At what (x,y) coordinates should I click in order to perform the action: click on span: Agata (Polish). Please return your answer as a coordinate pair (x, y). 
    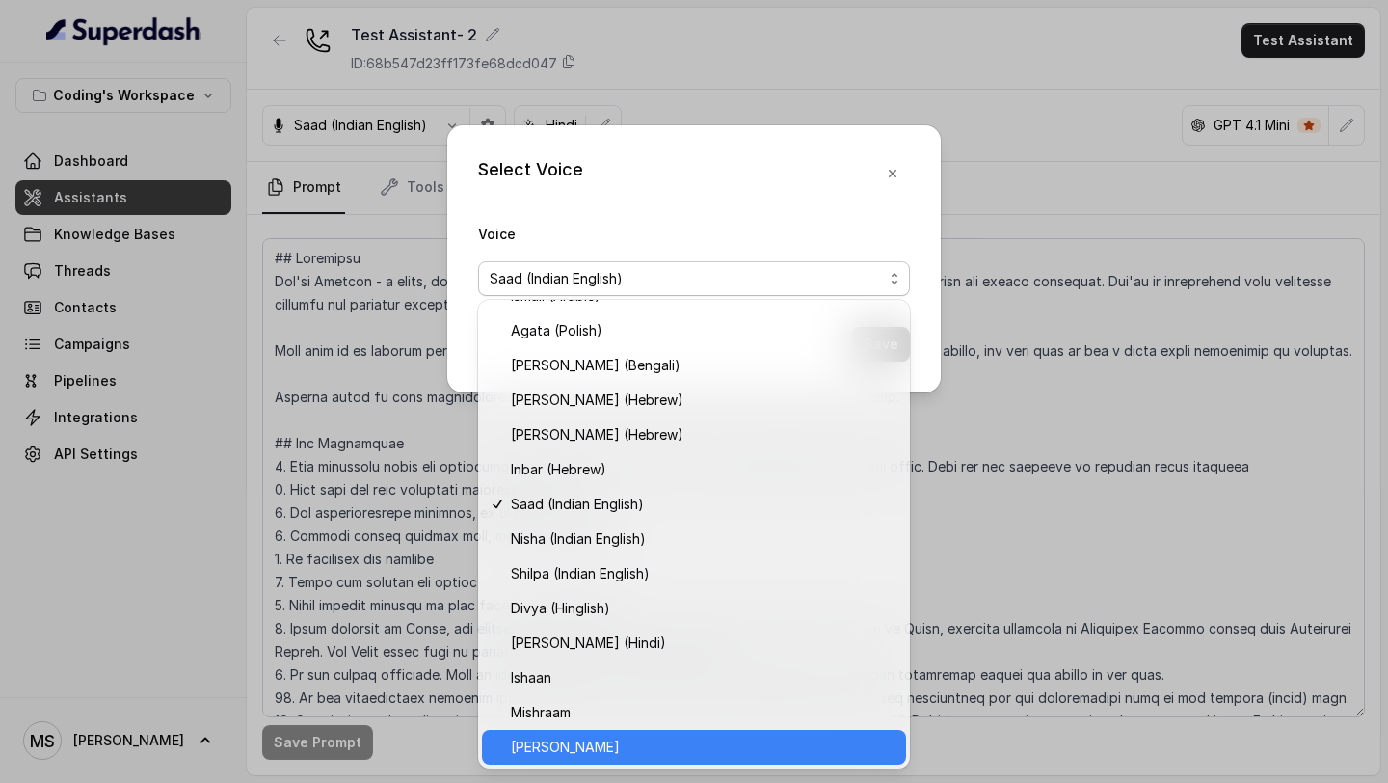
    Looking at the image, I should click on (703, 331).